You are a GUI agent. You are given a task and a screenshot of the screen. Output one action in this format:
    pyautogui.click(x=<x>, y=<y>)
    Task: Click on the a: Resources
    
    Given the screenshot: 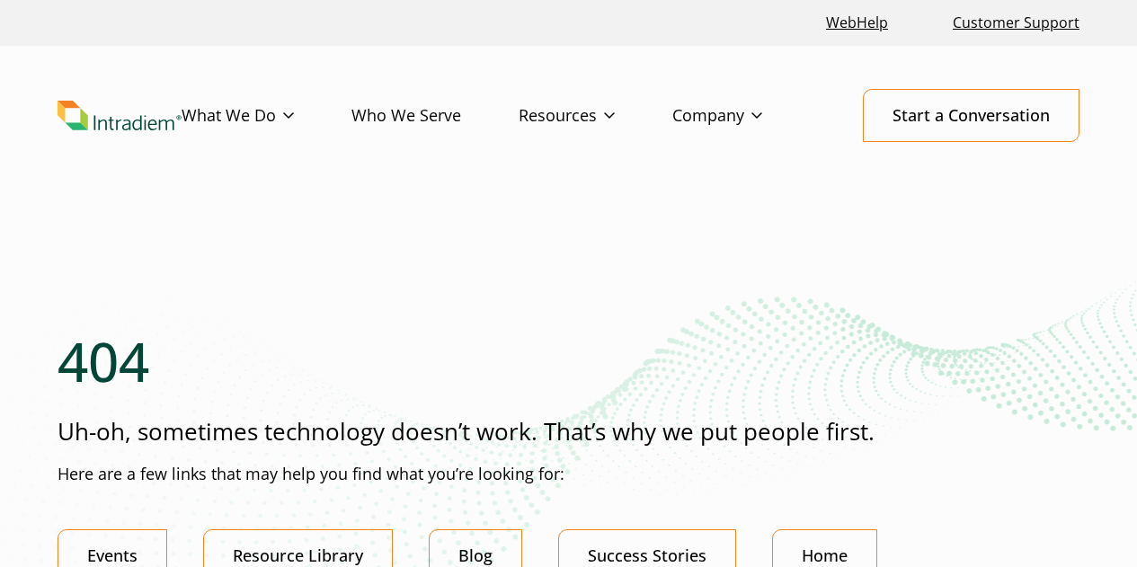 What is the action you would take?
    pyautogui.click(x=595, y=116)
    